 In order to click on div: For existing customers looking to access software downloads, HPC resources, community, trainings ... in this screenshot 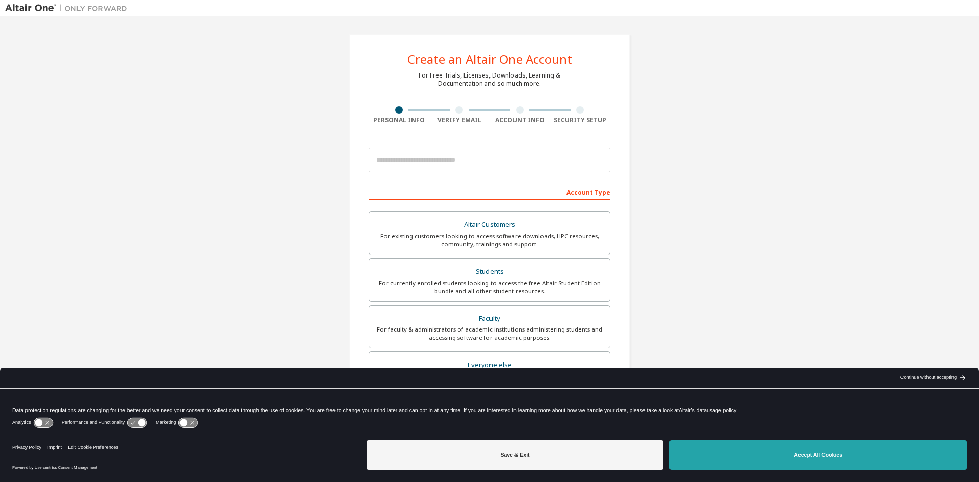, I will do `click(490, 240)`.